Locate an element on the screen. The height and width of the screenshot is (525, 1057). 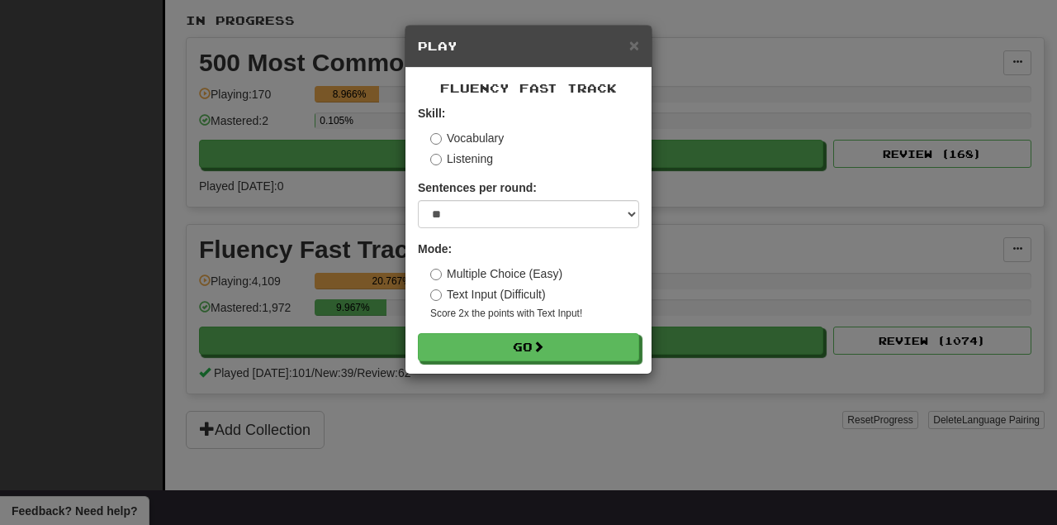
button: Go is located at coordinates (529, 347).